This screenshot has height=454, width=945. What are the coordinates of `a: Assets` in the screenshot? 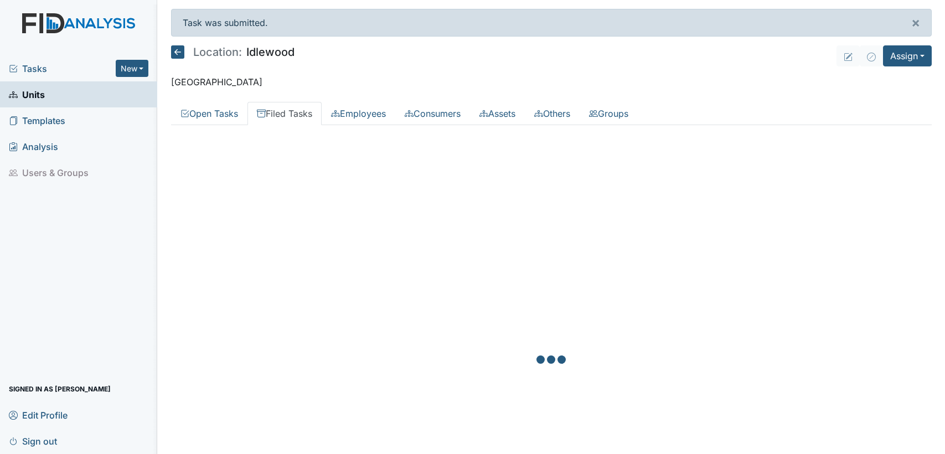 It's located at (497, 113).